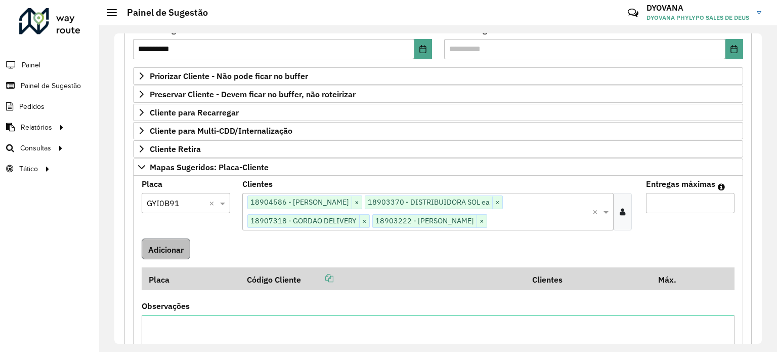 This screenshot has width=777, height=352. What do you see at coordinates (31, 65) in the screenshot?
I see `font: Painel` at bounding box center [31, 65].